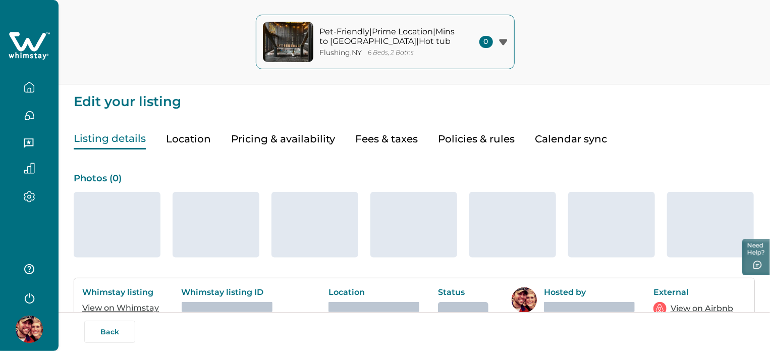 This screenshot has width=770, height=351. What do you see at coordinates (246, 292) in the screenshot?
I see `p: Whimstay listing ID` at bounding box center [246, 292].